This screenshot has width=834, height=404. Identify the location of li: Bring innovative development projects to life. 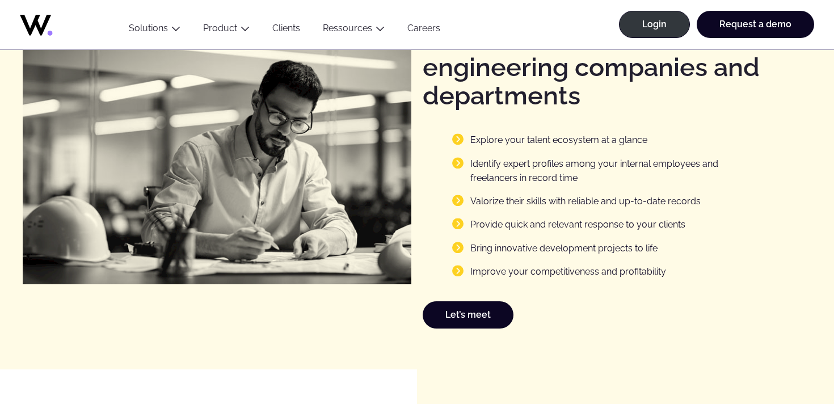
(599, 248).